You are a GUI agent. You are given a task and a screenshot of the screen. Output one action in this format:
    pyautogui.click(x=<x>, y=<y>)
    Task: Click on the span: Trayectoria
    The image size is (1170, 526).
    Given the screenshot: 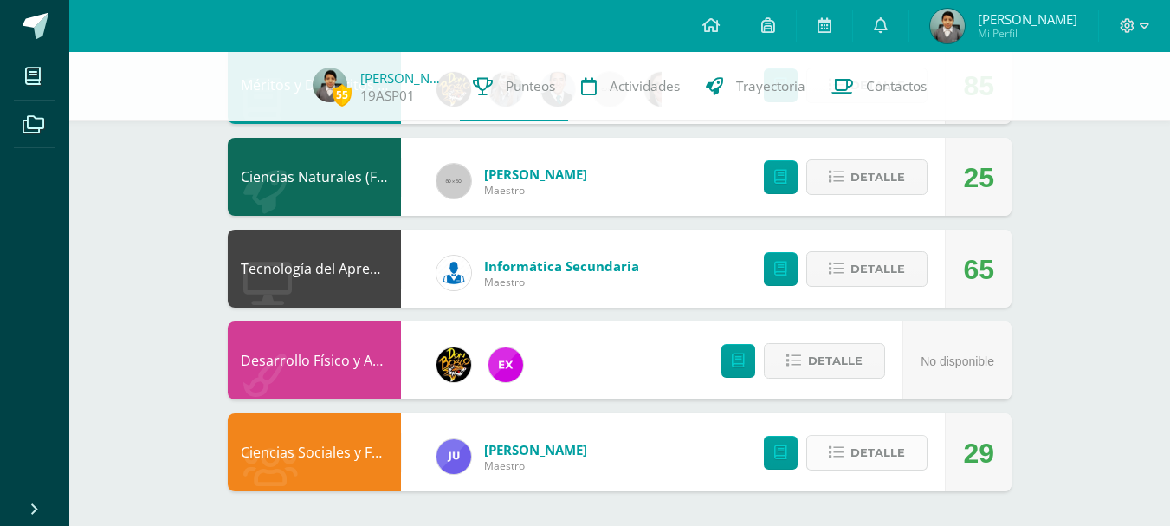 What is the action you would take?
    pyautogui.click(x=771, y=86)
    